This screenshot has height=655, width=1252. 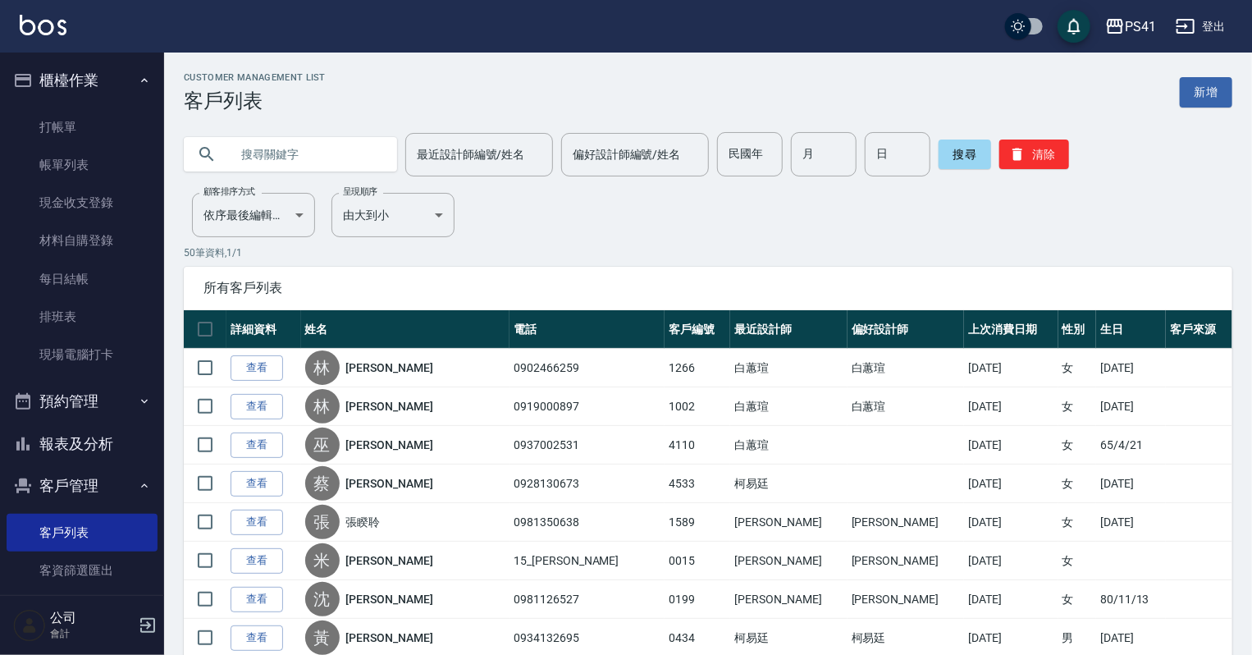 What do you see at coordinates (82, 240) in the screenshot?
I see `a: 材料自購登錄` at bounding box center [82, 240].